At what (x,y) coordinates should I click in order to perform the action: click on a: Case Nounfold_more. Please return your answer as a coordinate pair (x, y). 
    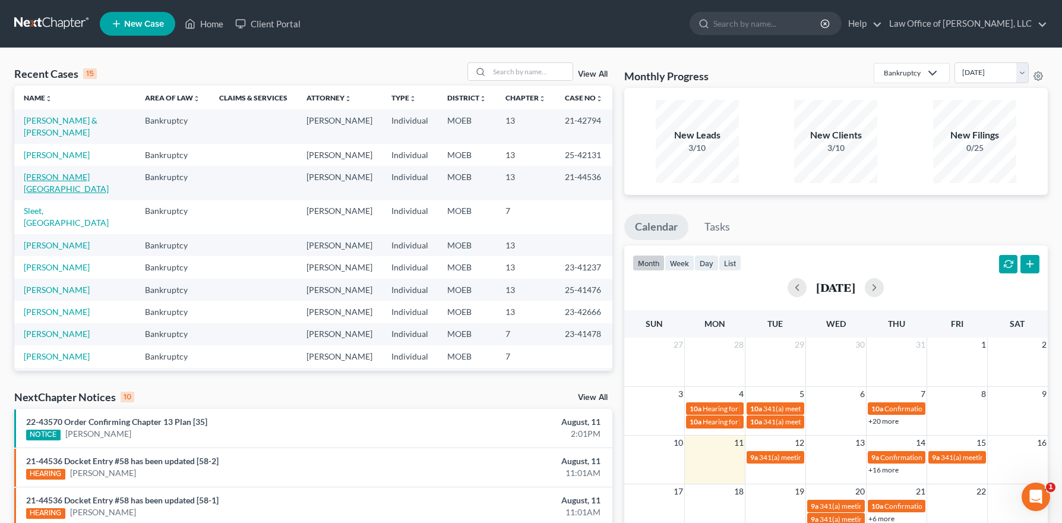
    Looking at the image, I should click on (584, 97).